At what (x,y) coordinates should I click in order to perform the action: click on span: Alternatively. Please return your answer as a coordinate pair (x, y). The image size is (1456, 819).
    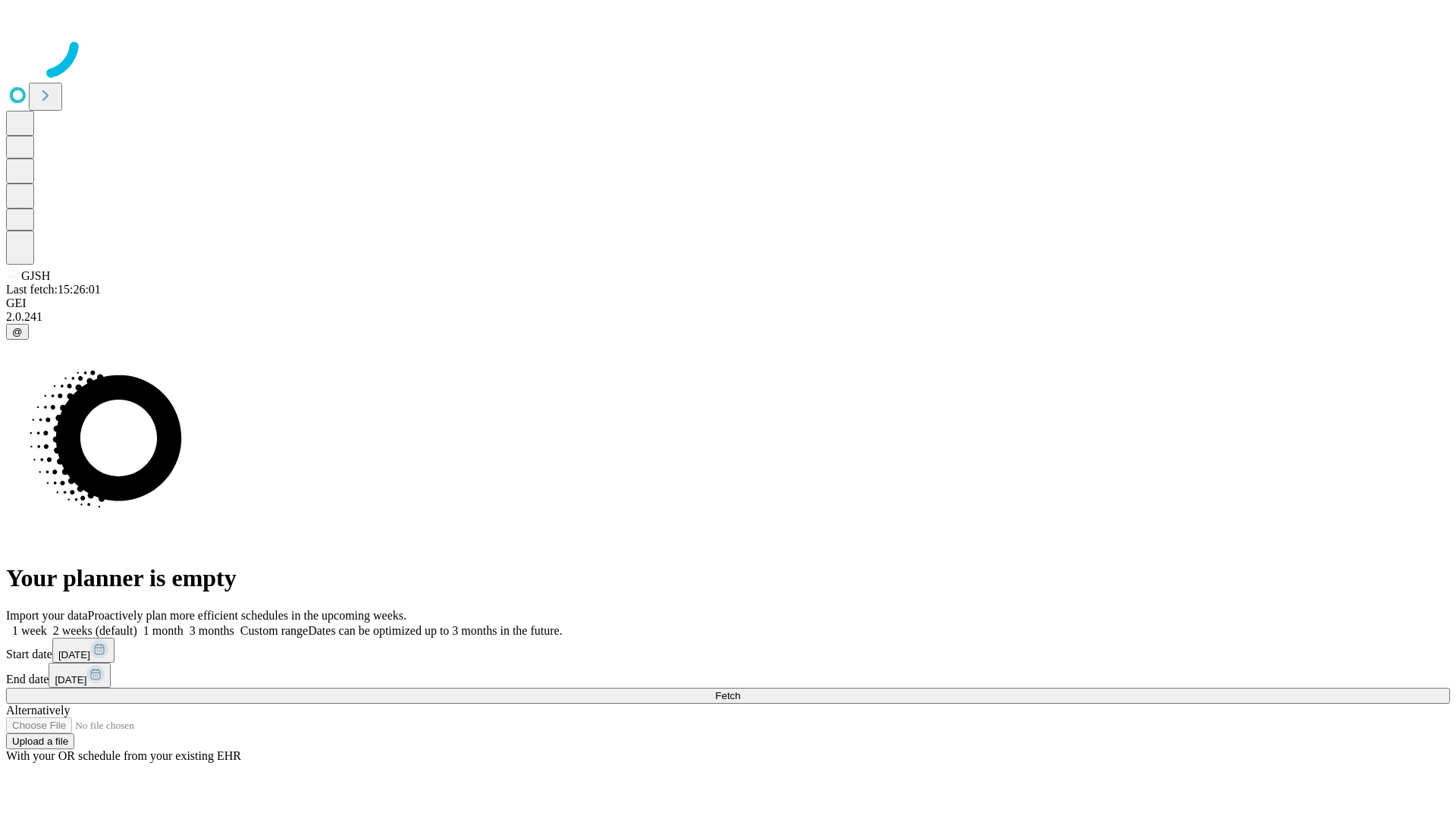
    Looking at the image, I should click on (38, 710).